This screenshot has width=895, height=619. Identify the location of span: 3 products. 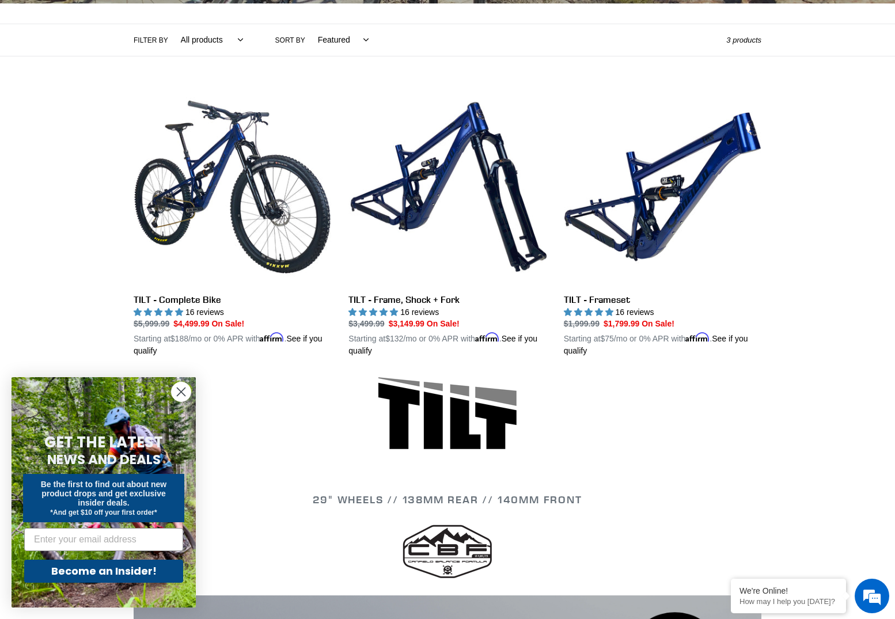
(743, 40).